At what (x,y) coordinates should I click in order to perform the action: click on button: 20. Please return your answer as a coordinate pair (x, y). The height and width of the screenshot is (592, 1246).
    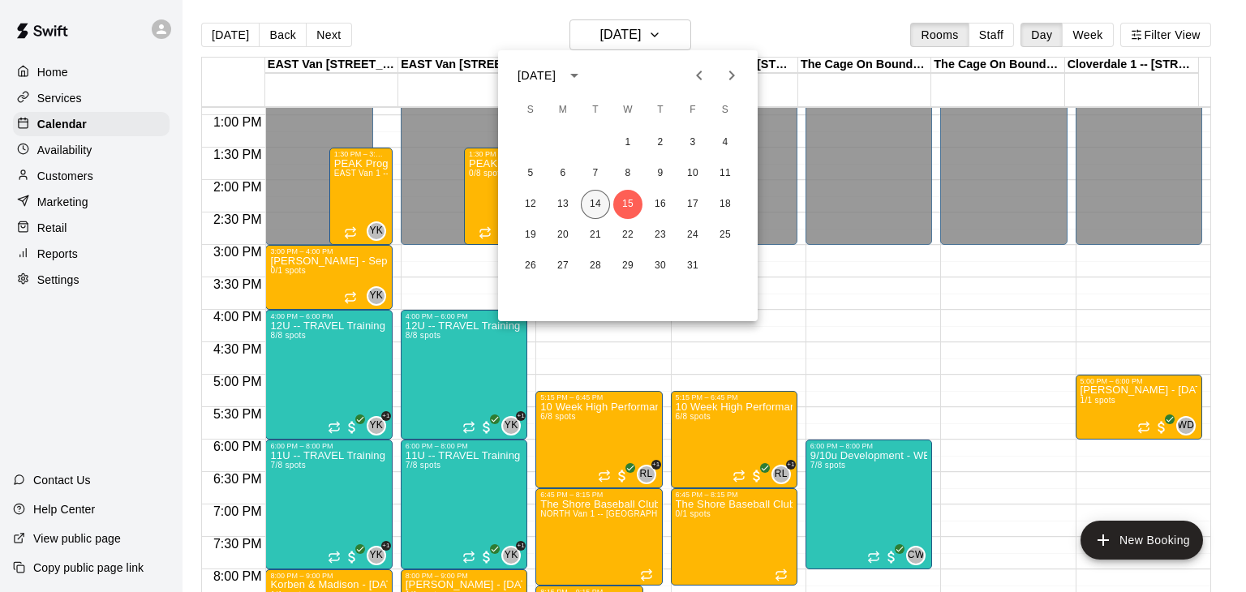
    Looking at the image, I should click on (563, 235).